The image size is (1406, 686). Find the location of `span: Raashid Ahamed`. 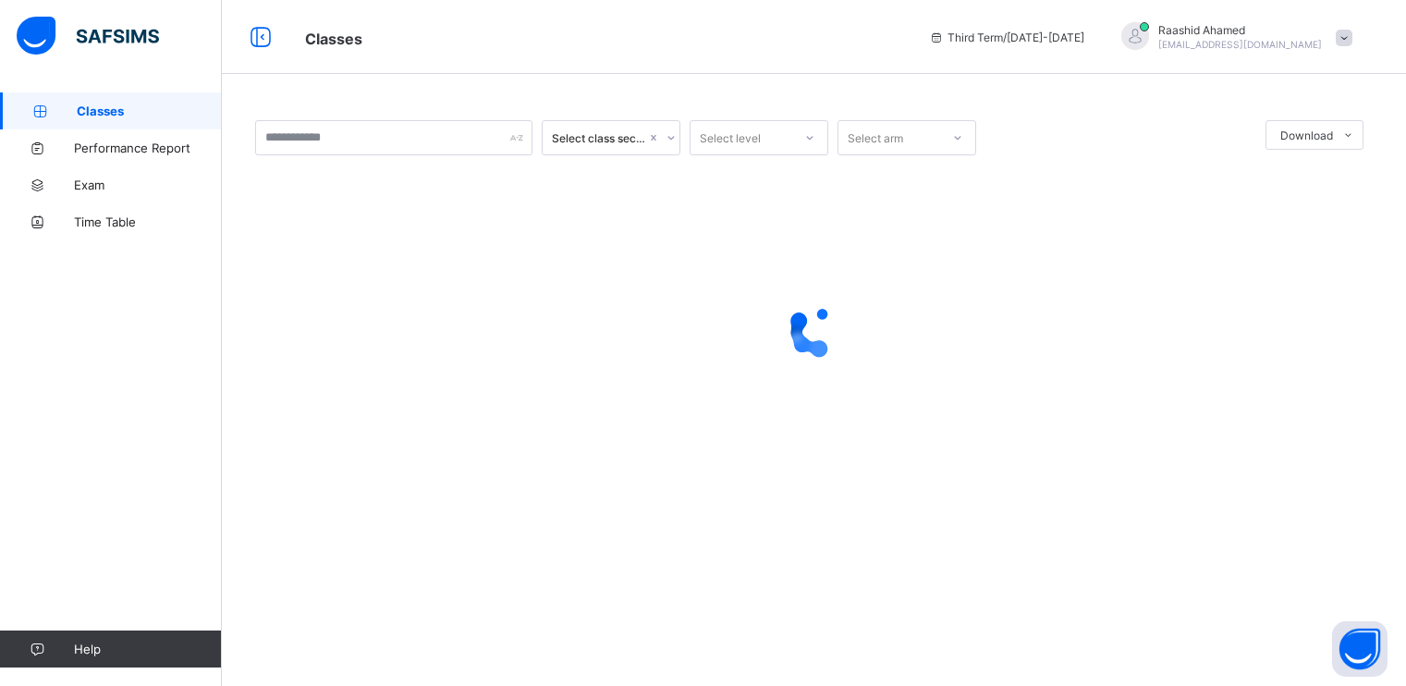

span: Raashid Ahamed is located at coordinates (1239, 30).